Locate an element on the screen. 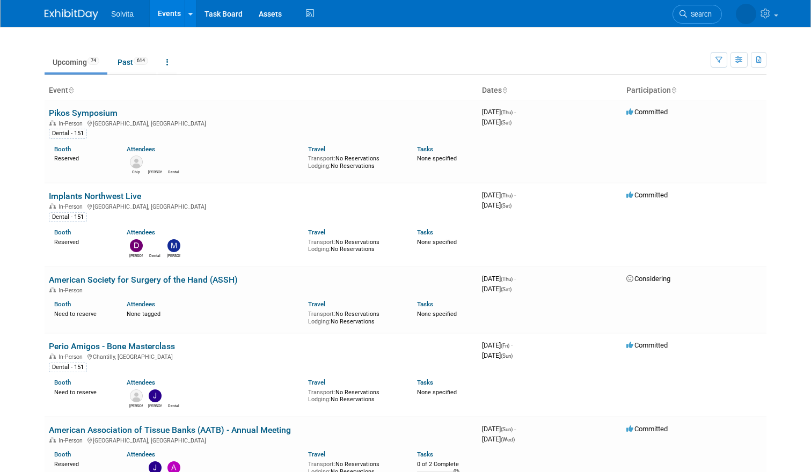  span: Considering is located at coordinates (648, 278).